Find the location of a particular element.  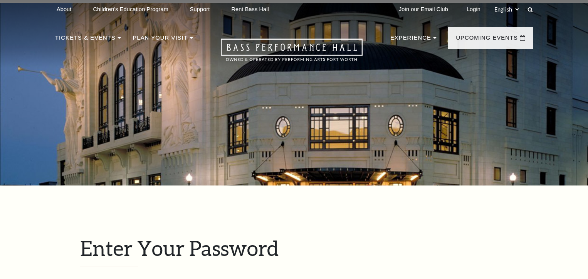

span: Enter Your Password is located at coordinates (179, 248).